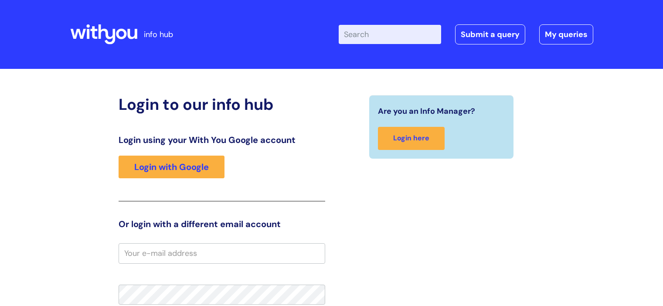 Image resolution: width=663 pixels, height=306 pixels. I want to click on span: Are you an Info Manager?, so click(426, 111).